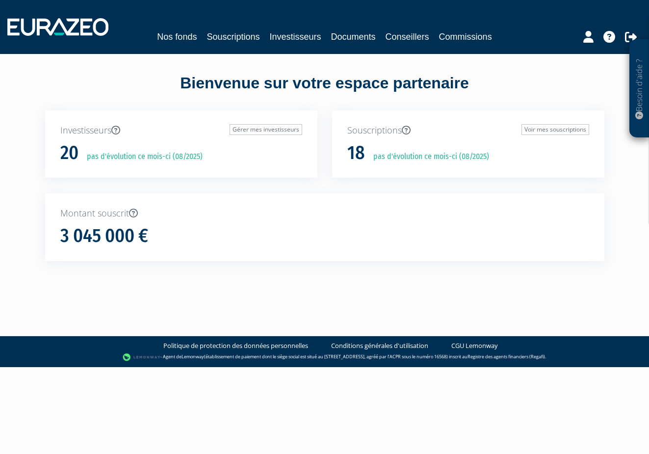  I want to click on p: Besoin d'aide ?, so click(639, 89).